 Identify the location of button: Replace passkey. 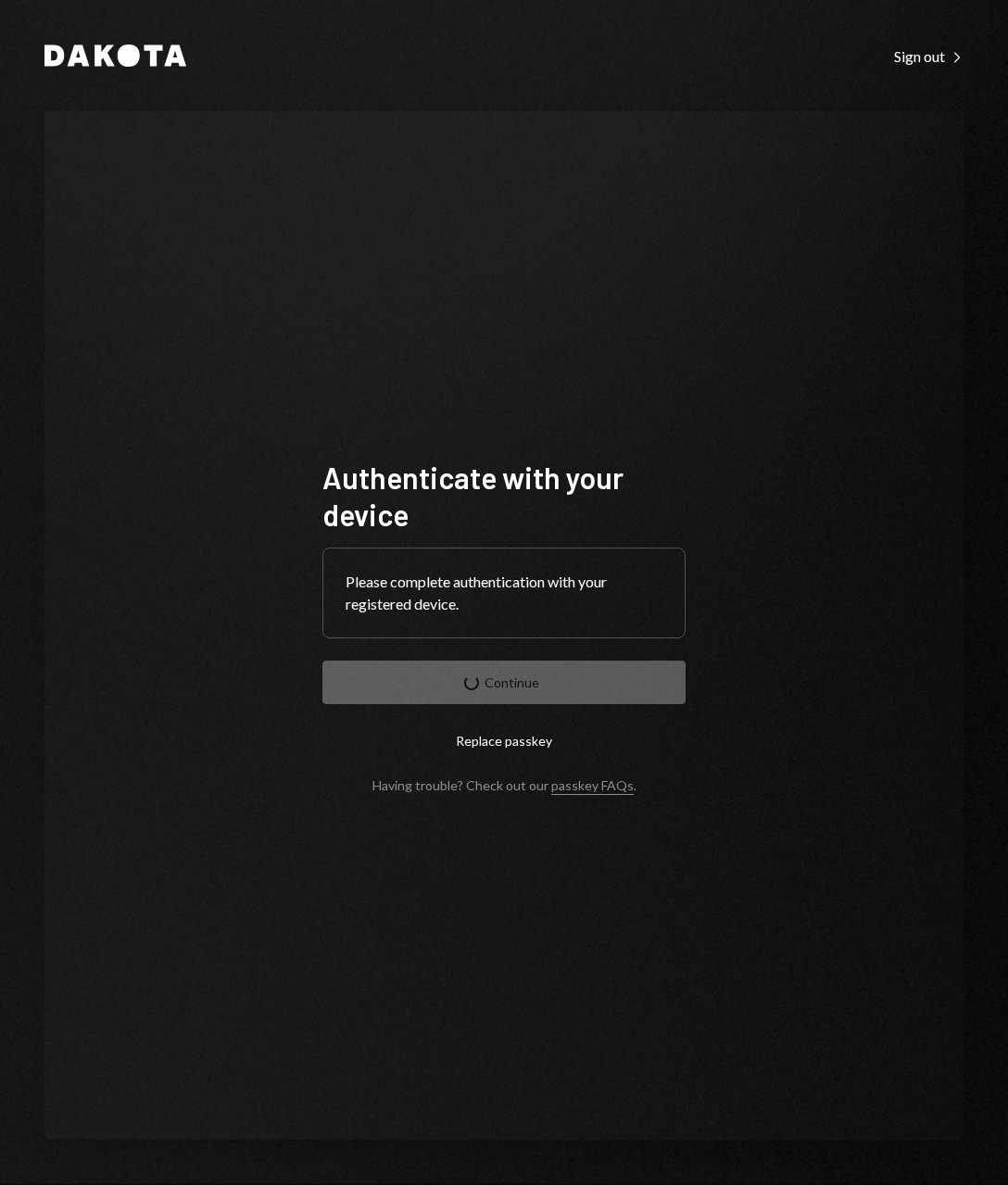
(504, 740).